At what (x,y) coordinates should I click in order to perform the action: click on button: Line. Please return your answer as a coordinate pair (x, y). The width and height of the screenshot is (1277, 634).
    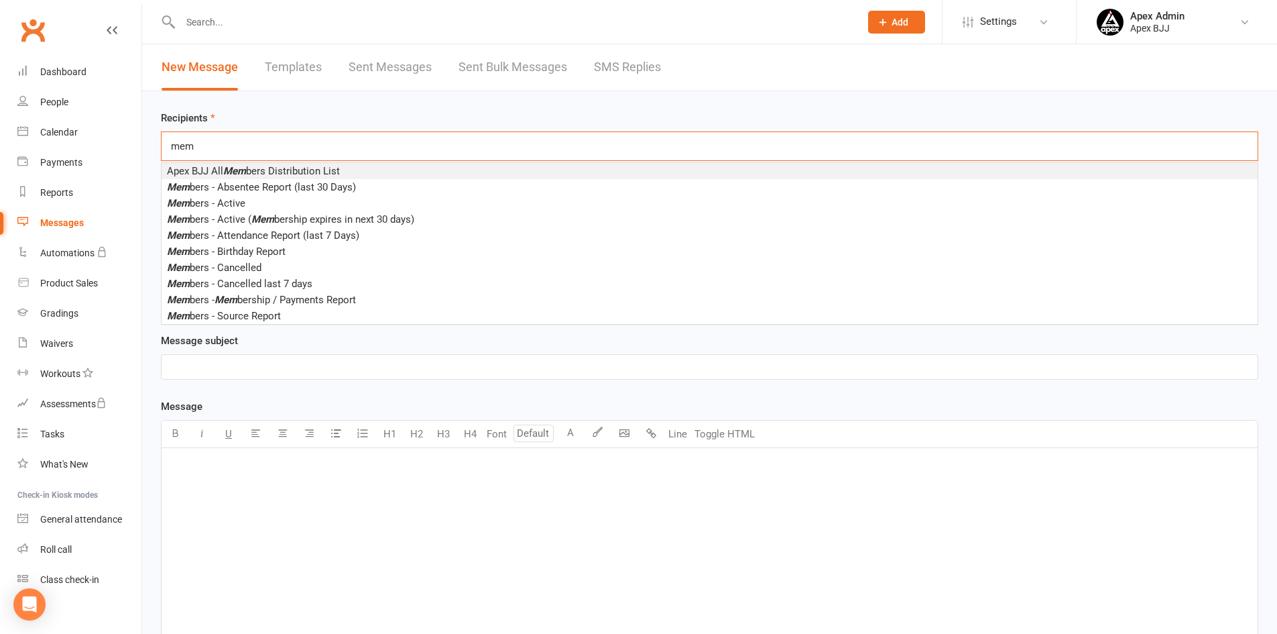
    Looking at the image, I should click on (678, 434).